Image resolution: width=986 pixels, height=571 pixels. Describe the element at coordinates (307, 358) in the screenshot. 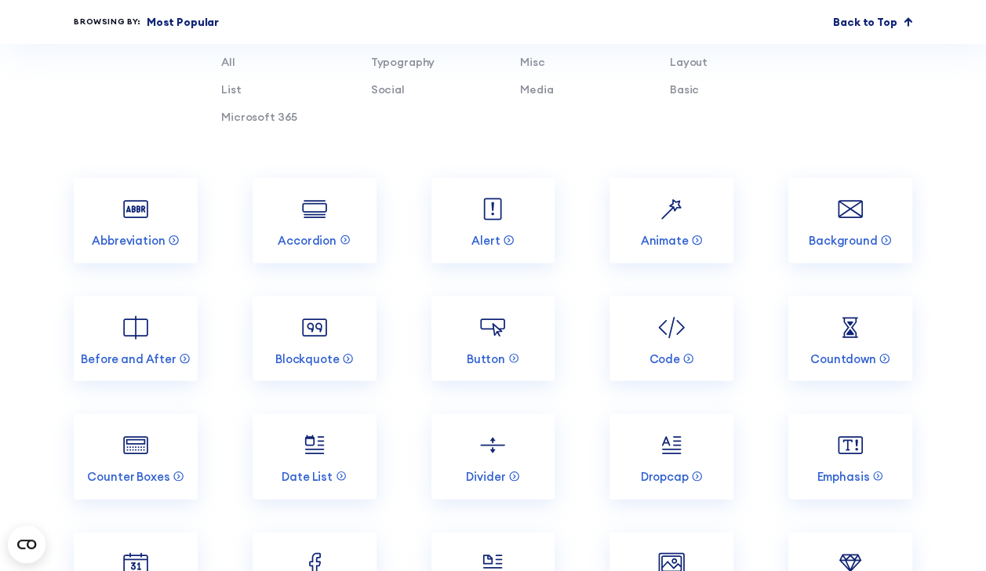

I see `p: Blockquote` at that location.